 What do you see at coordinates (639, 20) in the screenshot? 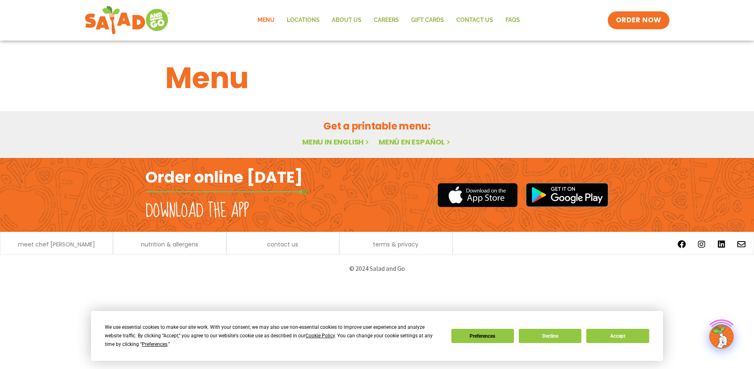
I see `span: ORDER NOW` at bounding box center [639, 20].